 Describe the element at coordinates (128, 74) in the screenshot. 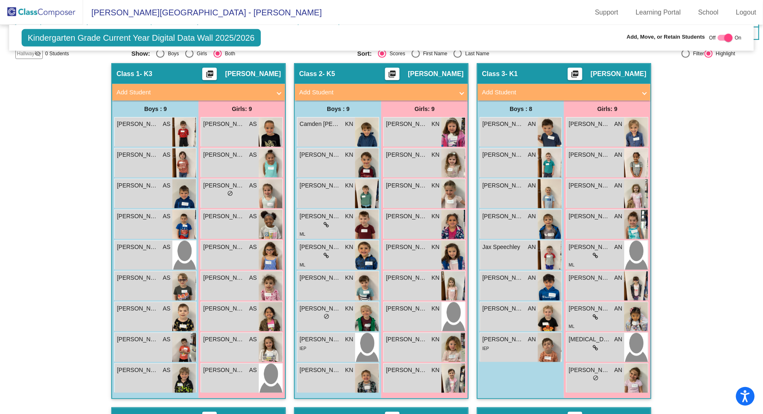

I see `span: Class 1` at that location.